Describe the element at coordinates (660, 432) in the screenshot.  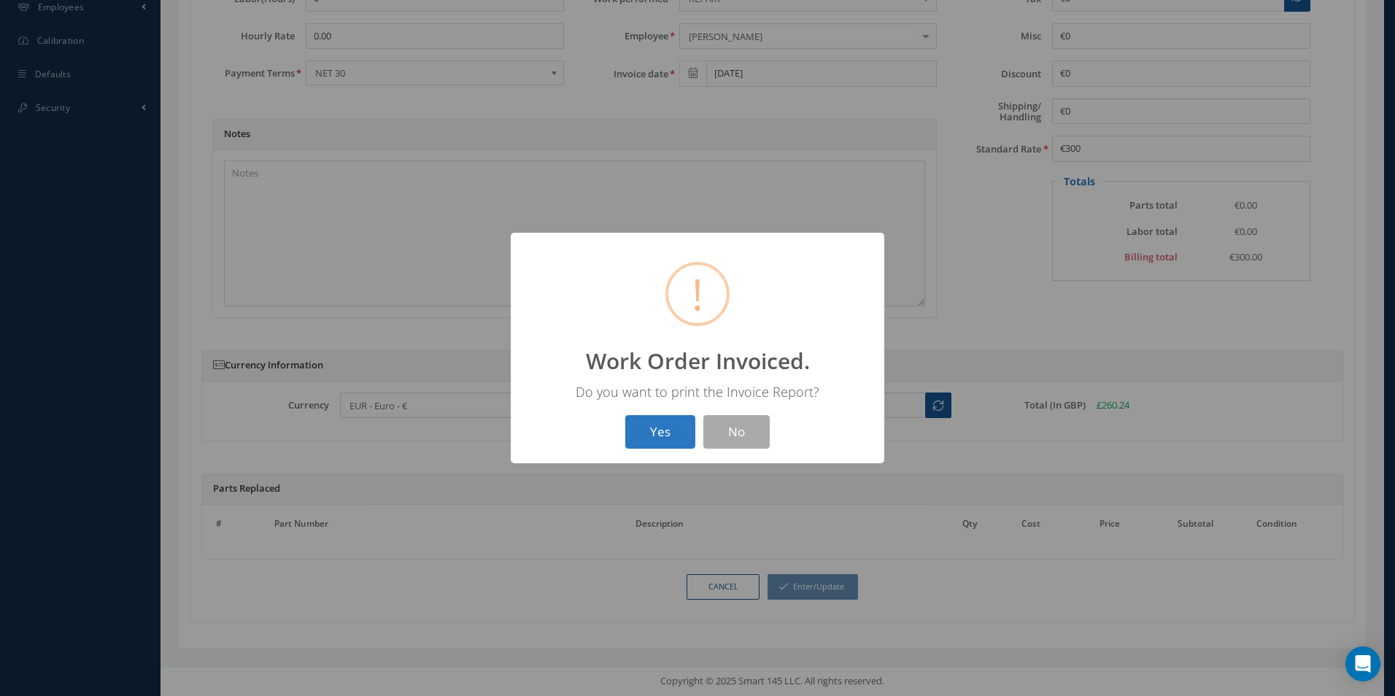
I see `button: Yes` at that location.